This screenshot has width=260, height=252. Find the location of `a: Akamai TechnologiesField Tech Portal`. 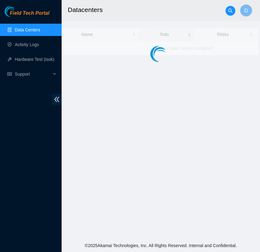

a: Akamai TechnologiesField Tech Portal is located at coordinates (27, 15).